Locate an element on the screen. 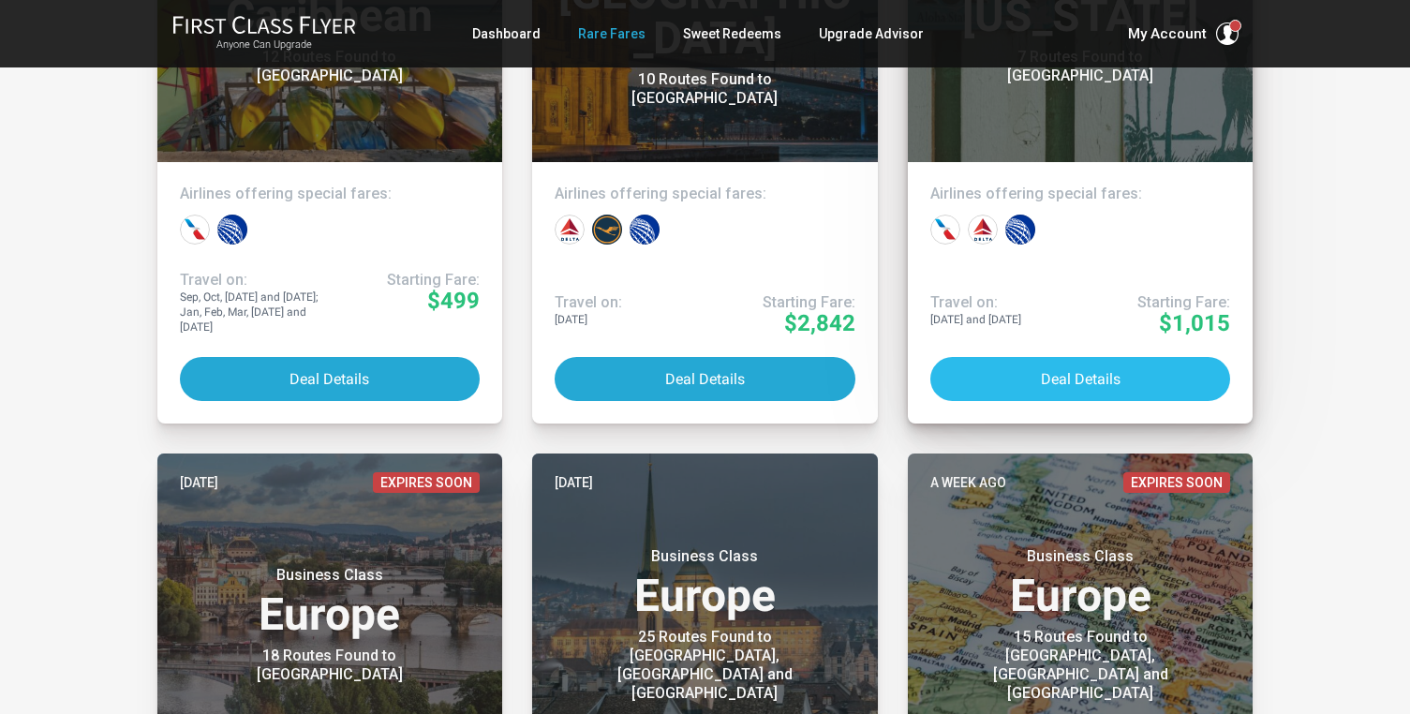  small: Anyone Can Upgrade is located at coordinates (264, 45).